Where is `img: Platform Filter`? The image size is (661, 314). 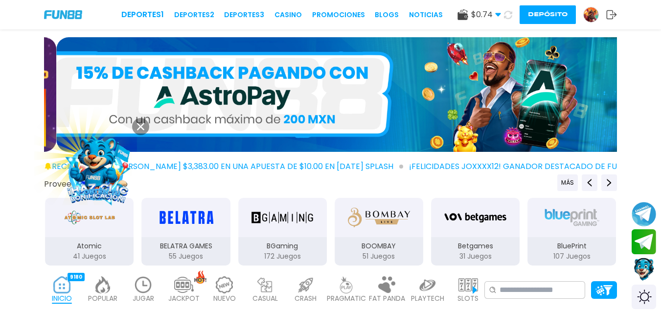
img: Platform Filter is located at coordinates (604, 290).